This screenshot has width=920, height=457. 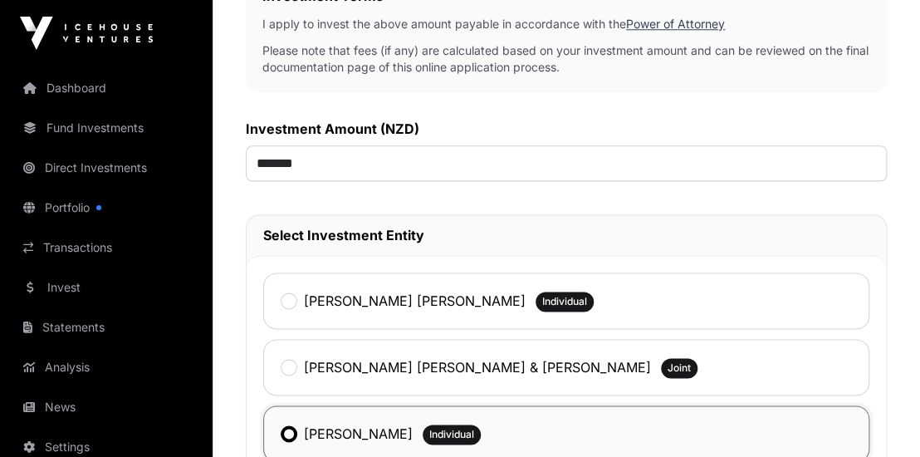 What do you see at coordinates (86, 33) in the screenshot?
I see `img: Icehouse Ventures Logo` at bounding box center [86, 33].